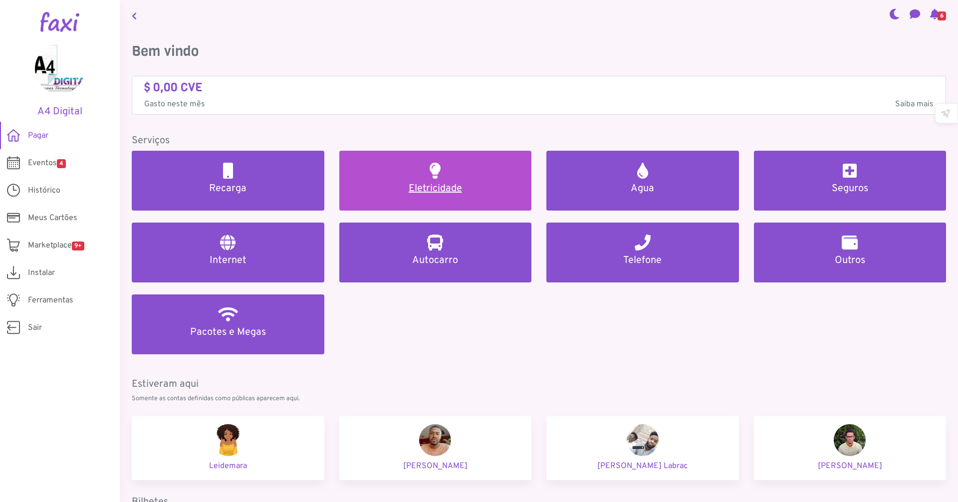  Describe the element at coordinates (850, 189) in the screenshot. I see `h5: Seguros` at that location.